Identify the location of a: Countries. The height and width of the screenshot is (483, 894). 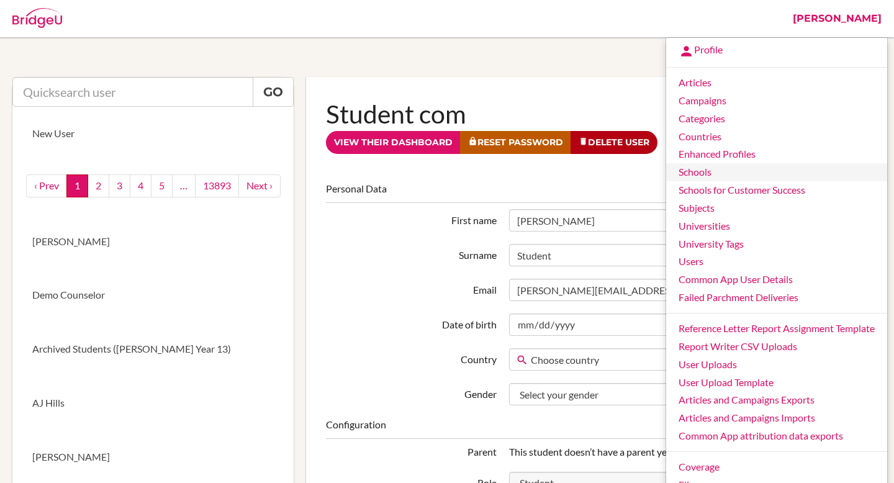
(777, 137).